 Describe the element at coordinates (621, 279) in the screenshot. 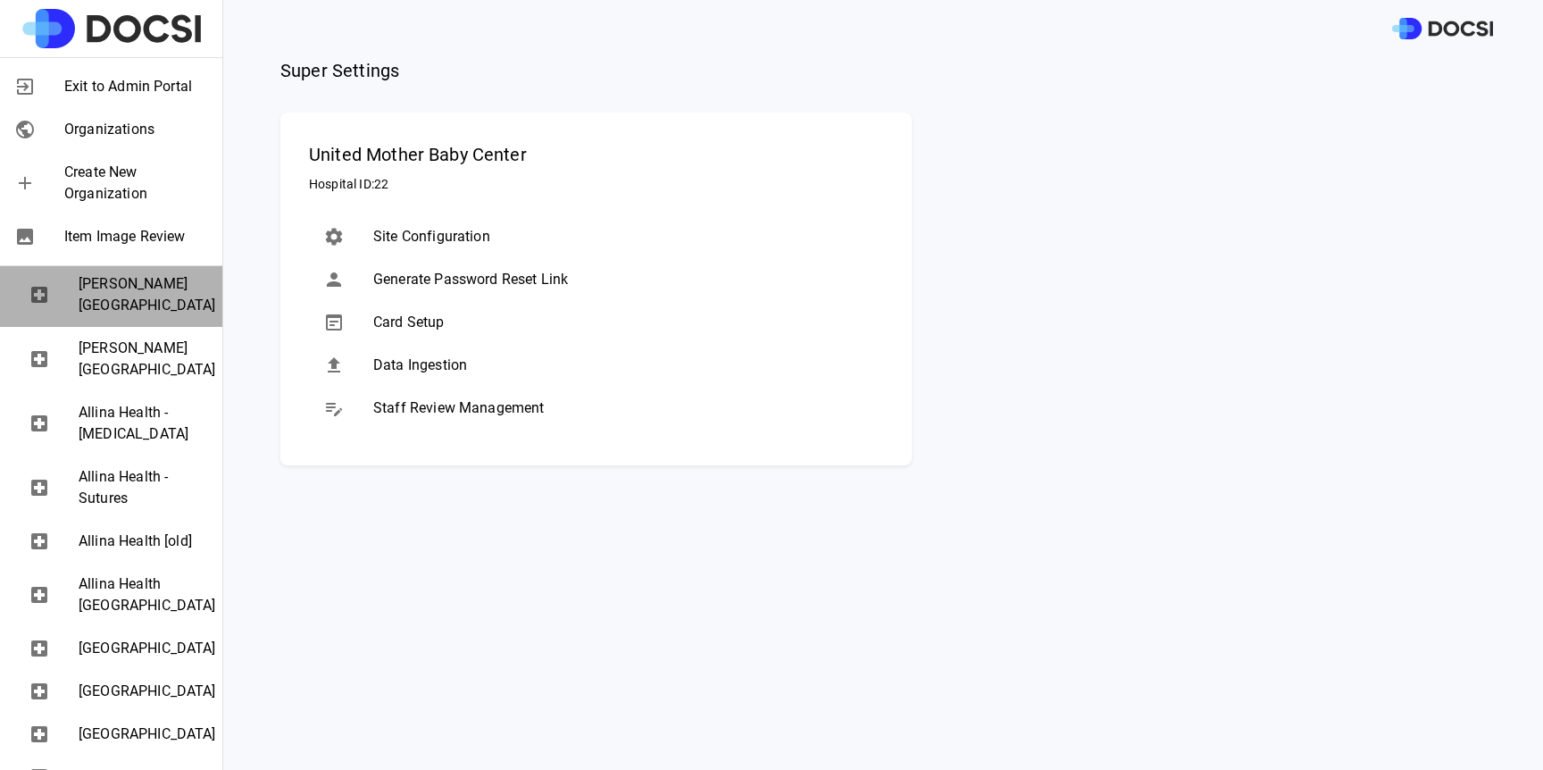

I see `span: Generate Password Reset Link` at that location.